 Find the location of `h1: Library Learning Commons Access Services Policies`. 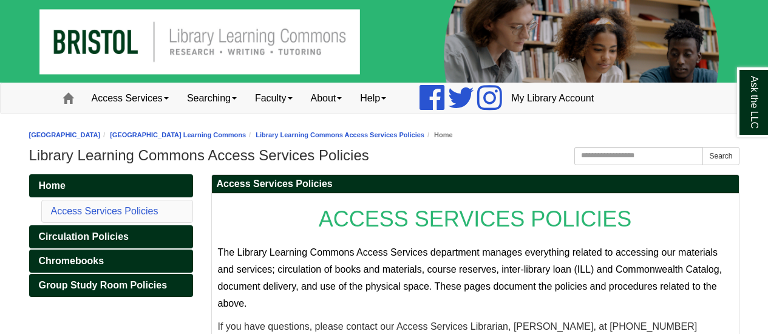

h1: Library Learning Commons Access Services Policies is located at coordinates (384, 155).